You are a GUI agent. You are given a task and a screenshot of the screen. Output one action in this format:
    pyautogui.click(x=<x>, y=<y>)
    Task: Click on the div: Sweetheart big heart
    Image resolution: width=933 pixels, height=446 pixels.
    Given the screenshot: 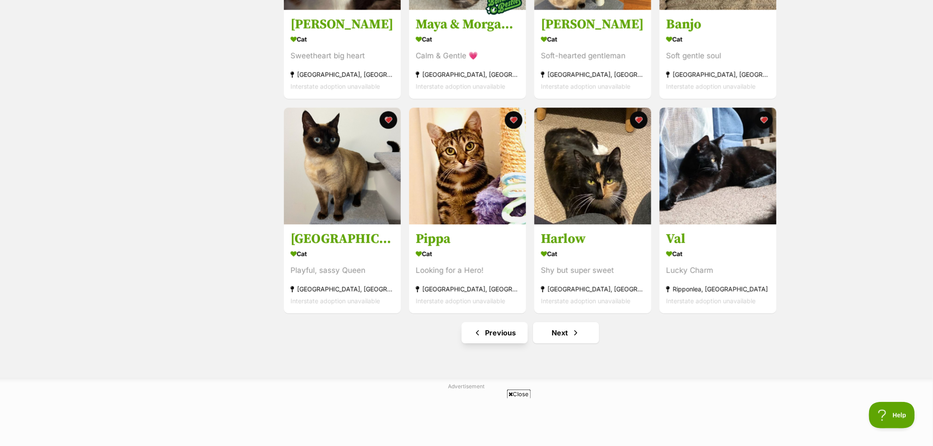 What is the action you would take?
    pyautogui.click(x=342, y=56)
    